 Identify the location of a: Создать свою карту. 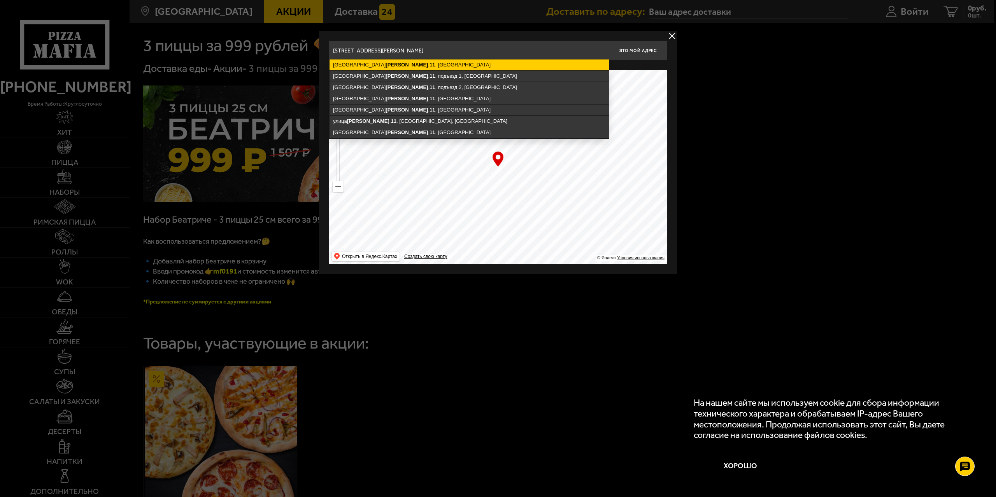
(426, 257).